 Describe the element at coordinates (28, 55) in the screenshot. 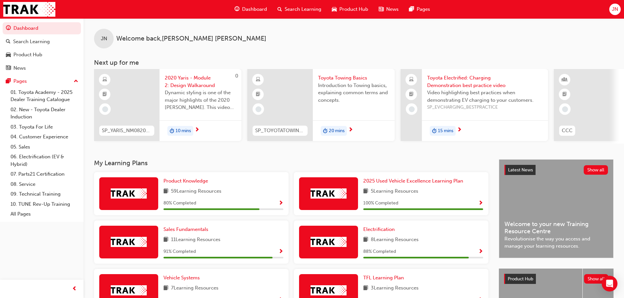

I see `div: Product Hub` at that location.